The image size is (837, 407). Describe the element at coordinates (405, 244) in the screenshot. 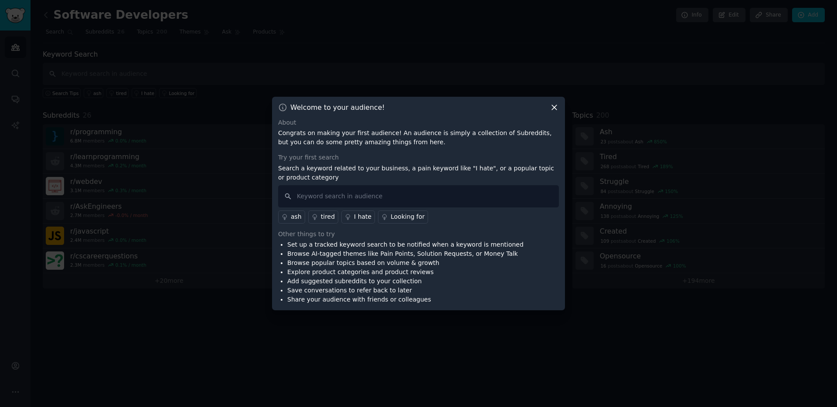

I see `li: Set up a tracked keyword search to be notified when a keyword is mentioned` at that location.